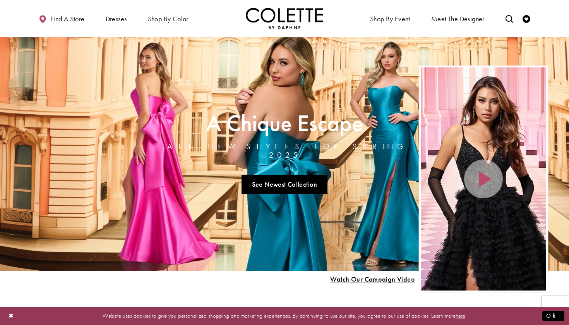  I want to click on img: Colette by Daphne, so click(284, 18).